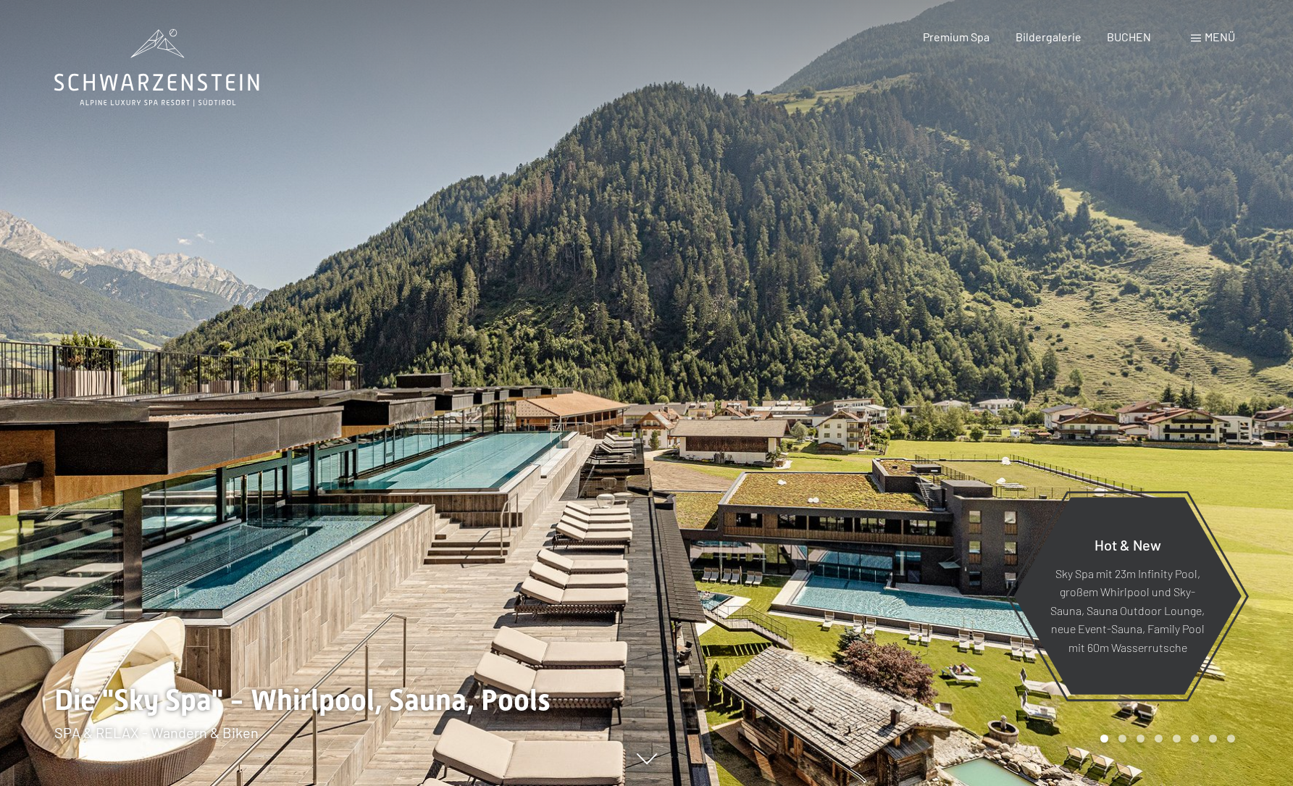 The image size is (1293, 786). What do you see at coordinates (1213, 738) in the screenshot?
I see `div: Carousel Page 7` at bounding box center [1213, 738].